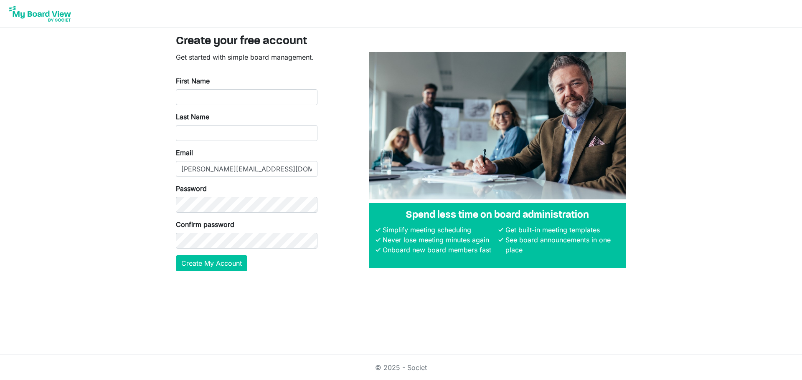 The height and width of the screenshot is (380, 802). Describe the element at coordinates (438, 250) in the screenshot. I see `li: Onboard new board members fast` at that location.